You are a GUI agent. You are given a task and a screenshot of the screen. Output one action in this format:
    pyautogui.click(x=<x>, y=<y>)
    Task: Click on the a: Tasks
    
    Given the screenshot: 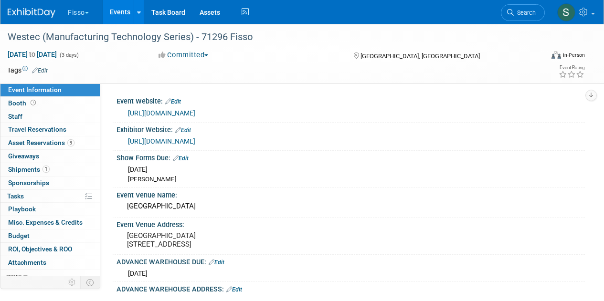 What is the action you would take?
    pyautogui.click(x=50, y=196)
    